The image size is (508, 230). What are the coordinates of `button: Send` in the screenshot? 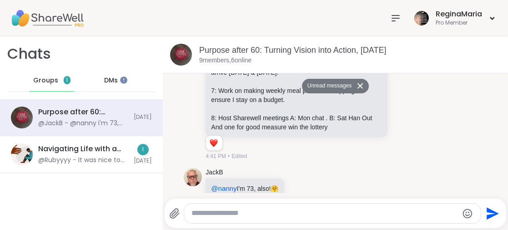 It's located at (491, 213).